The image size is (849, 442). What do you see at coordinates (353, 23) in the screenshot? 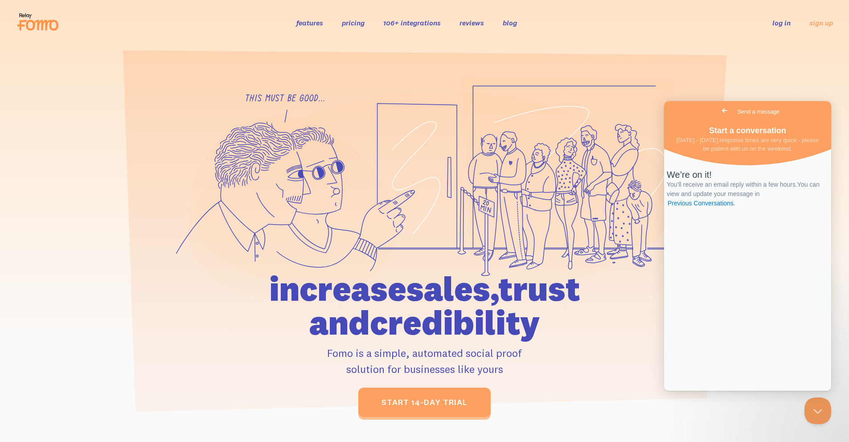
I see `a: pricing` at bounding box center [353, 23].